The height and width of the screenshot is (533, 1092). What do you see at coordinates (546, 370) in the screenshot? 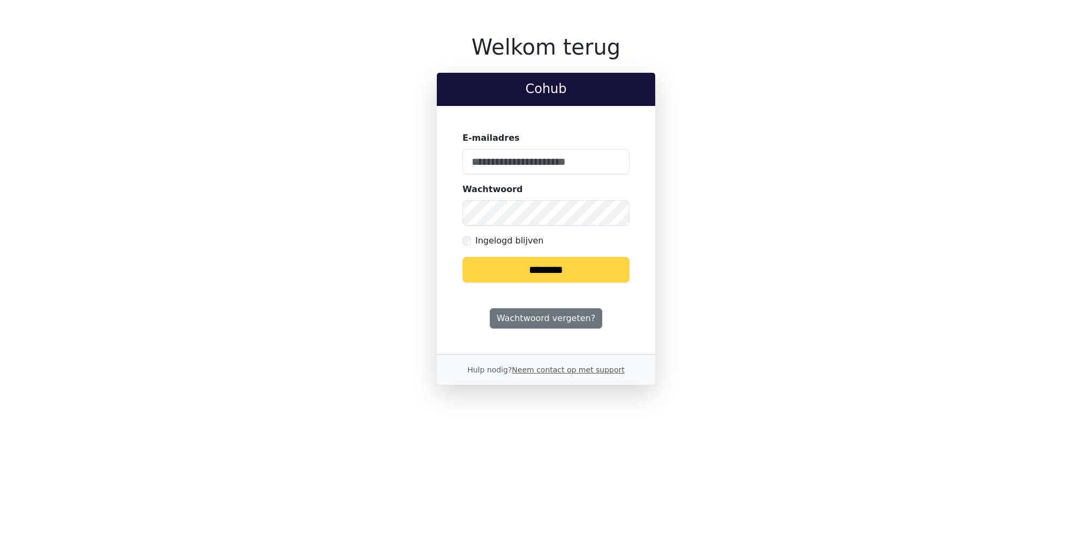
I see `small: Hulp nodig?` at bounding box center [546, 370].